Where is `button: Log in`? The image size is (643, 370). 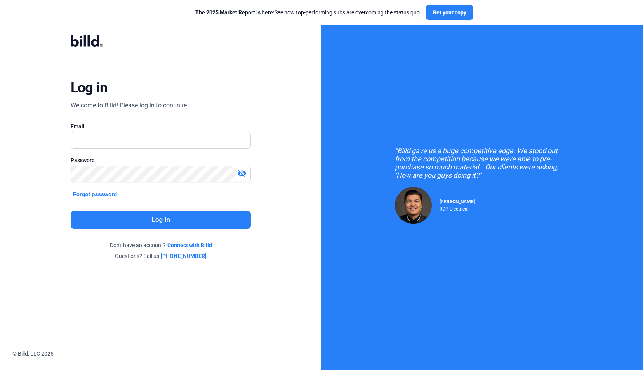
button: Log in is located at coordinates (161, 220).